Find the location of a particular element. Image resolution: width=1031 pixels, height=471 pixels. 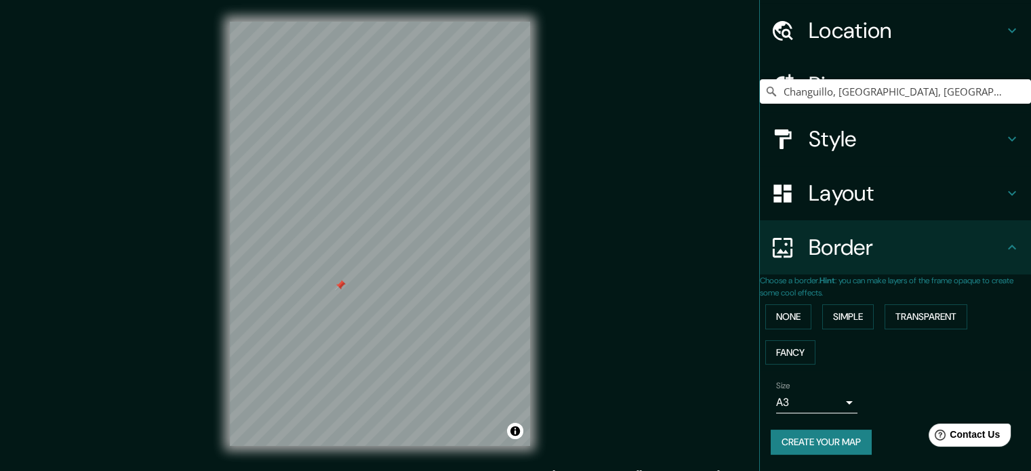

div: A3 is located at coordinates (817, 403).